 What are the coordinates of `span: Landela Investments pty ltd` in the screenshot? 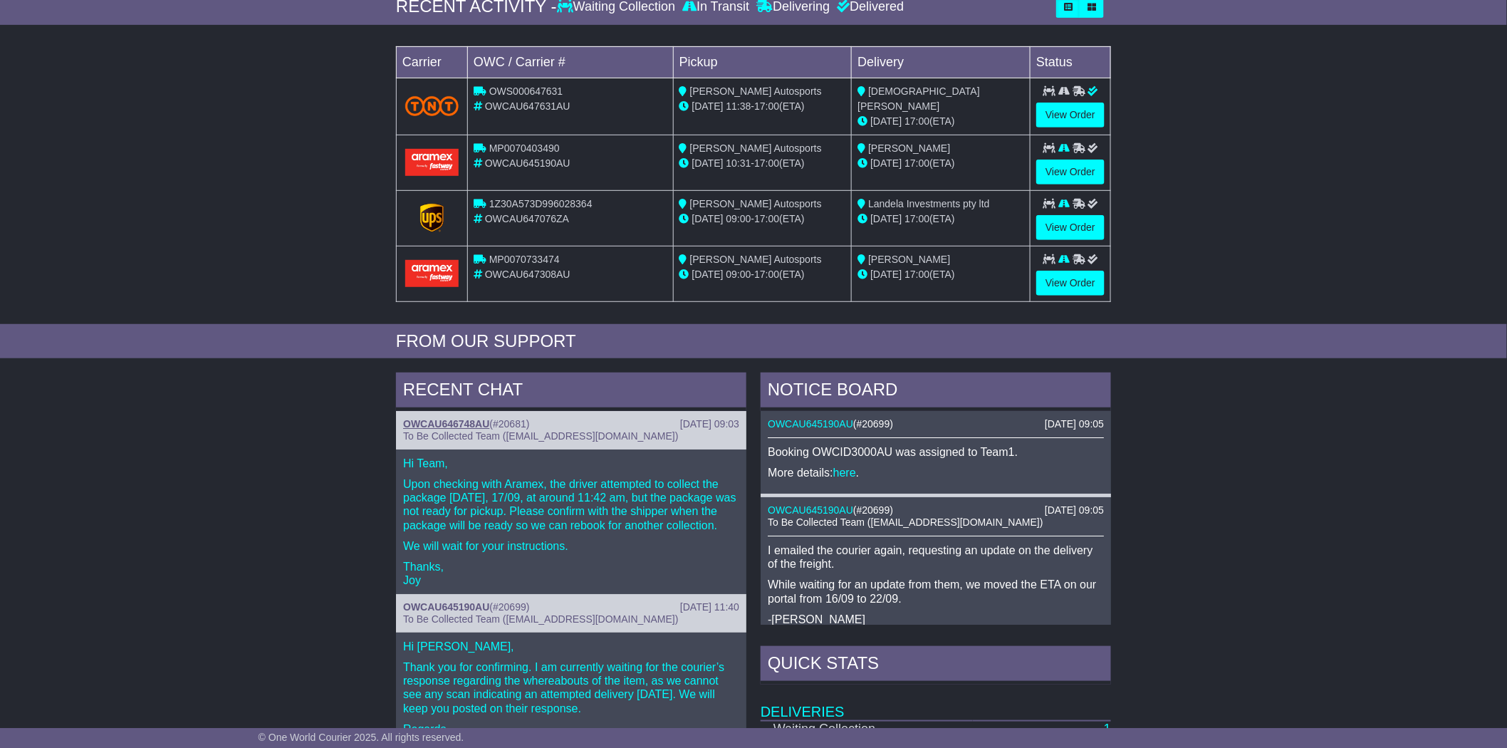 It's located at (928, 204).